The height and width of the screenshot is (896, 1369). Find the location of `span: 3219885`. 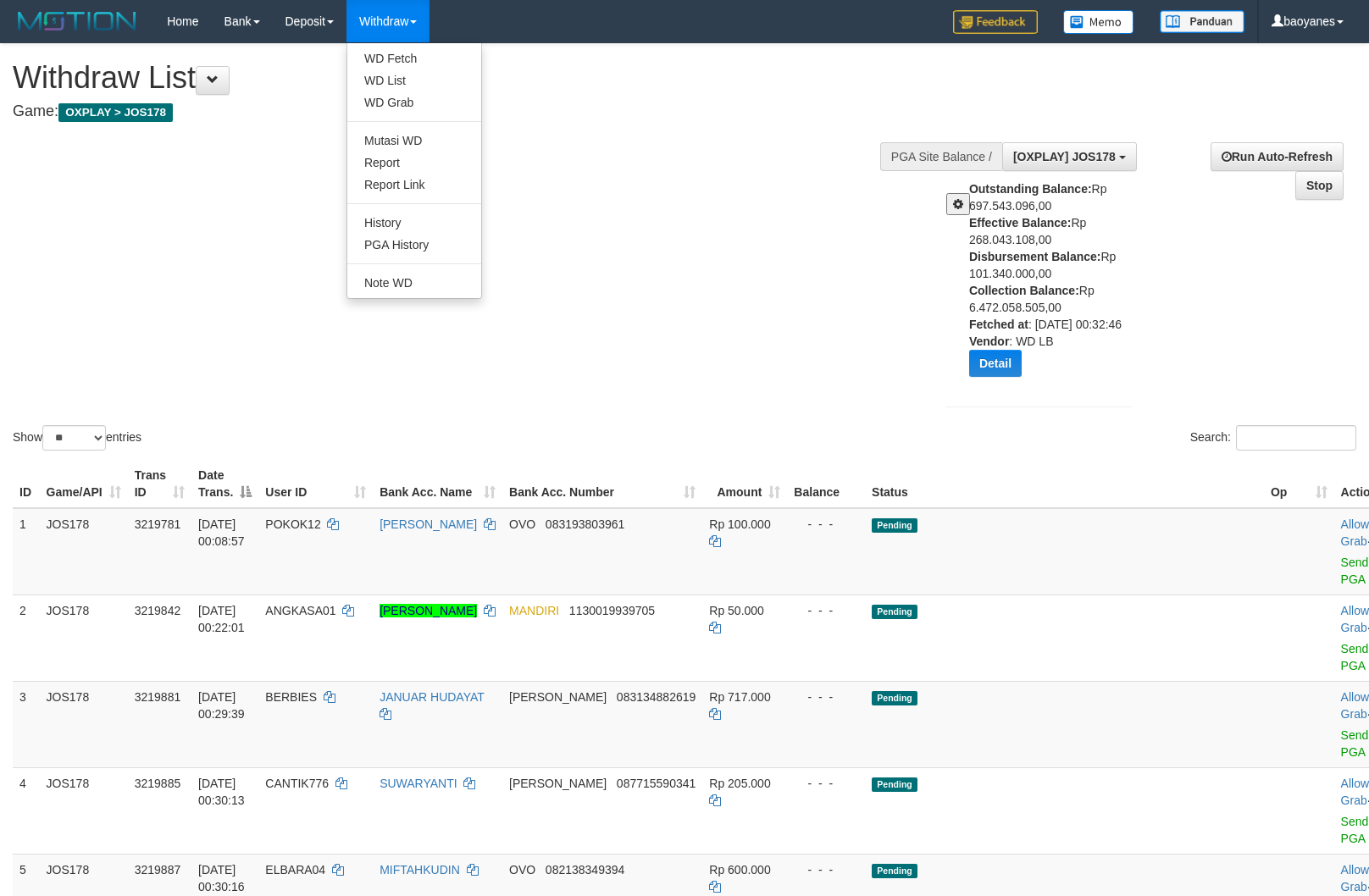

span: 3219885 is located at coordinates (157, 784).